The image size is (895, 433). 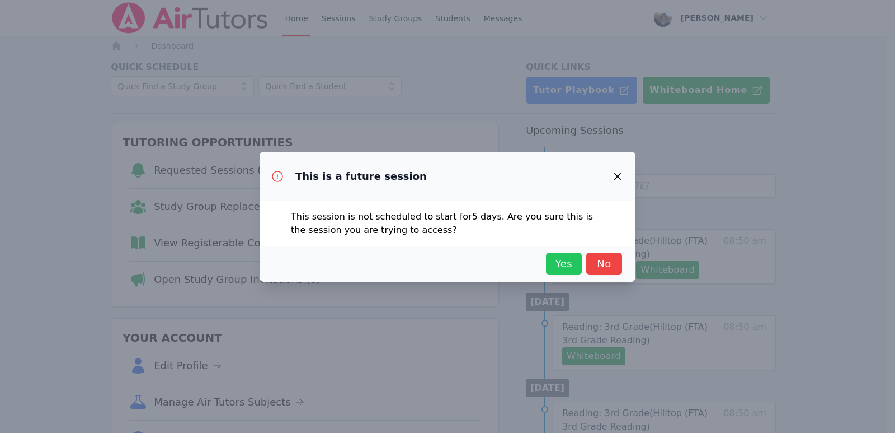 What do you see at coordinates (604, 264) in the screenshot?
I see `button: No` at bounding box center [604, 264].